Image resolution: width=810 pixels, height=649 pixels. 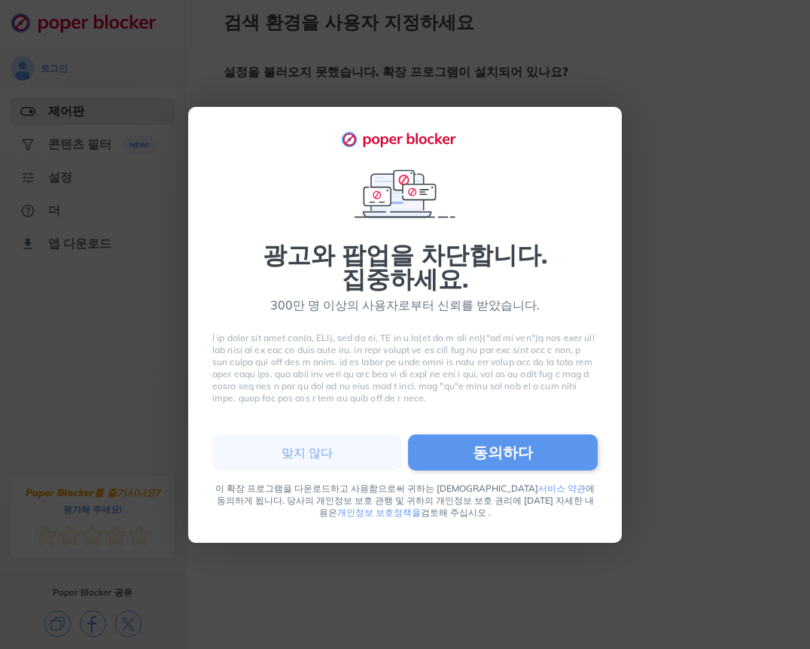 I want to click on font: 광고와 팝업을 차단합니다., so click(x=405, y=254).